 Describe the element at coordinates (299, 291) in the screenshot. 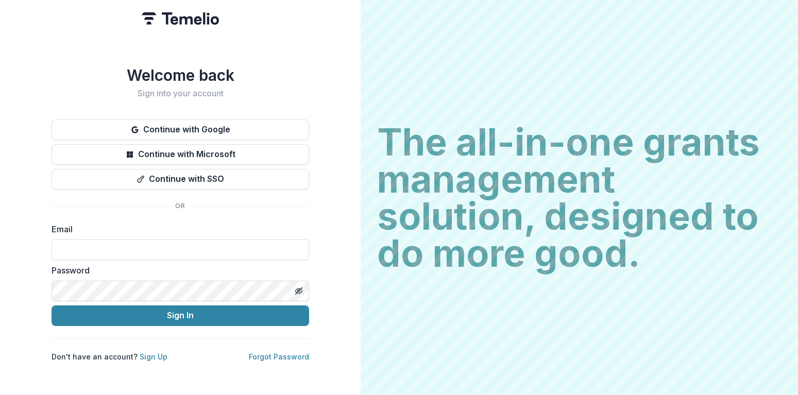

I see `button: Toggle password visibility` at that location.